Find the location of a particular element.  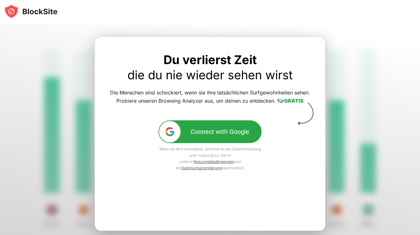

div: Du verlierst Zeit is located at coordinates (210, 67).